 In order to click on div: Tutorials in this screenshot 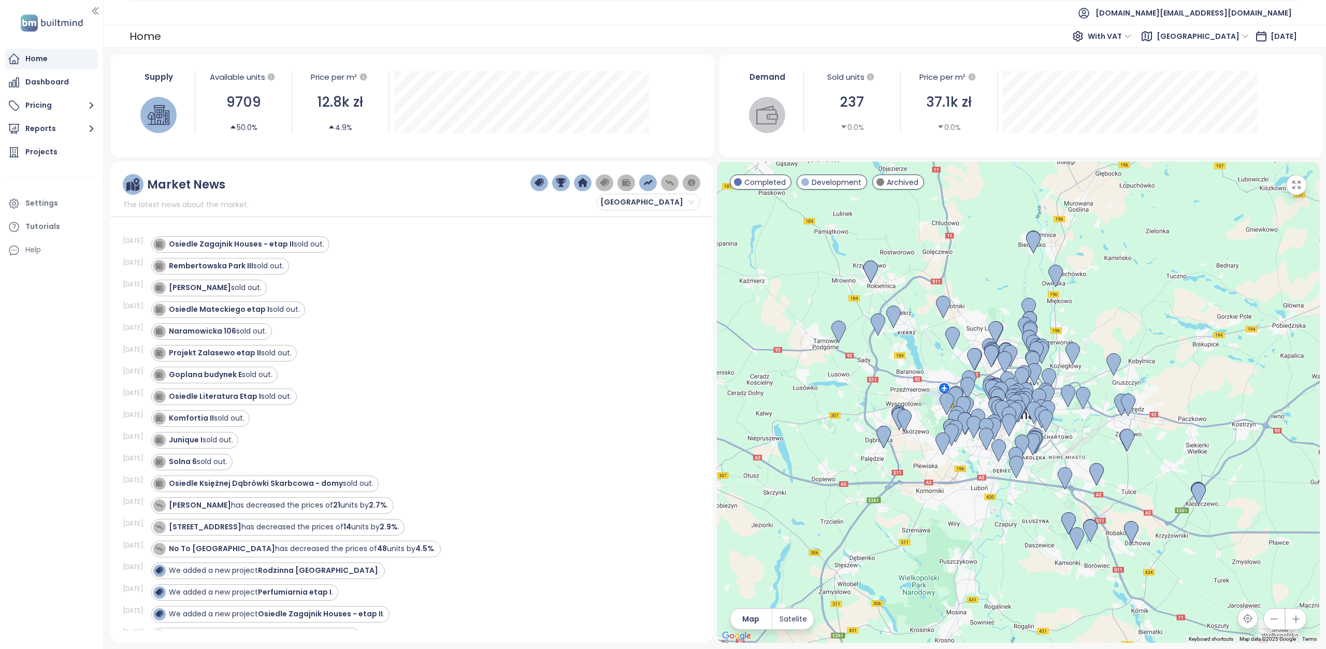, I will do `click(42, 226)`.